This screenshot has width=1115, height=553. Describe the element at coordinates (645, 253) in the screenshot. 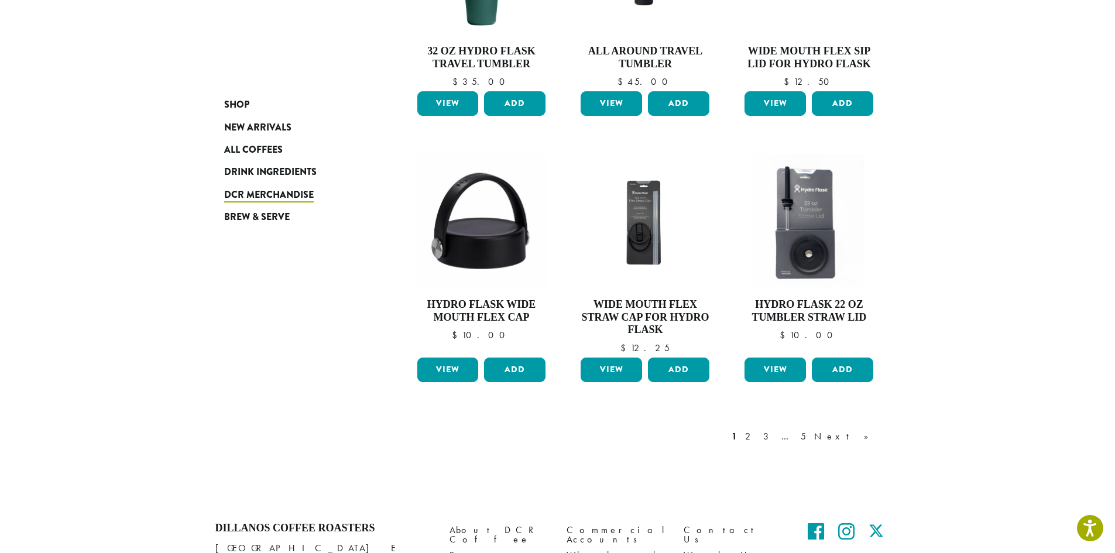

I see `a: Wide Mouth Flex Straw Cap for Hydro Flask $12.25` at that location.